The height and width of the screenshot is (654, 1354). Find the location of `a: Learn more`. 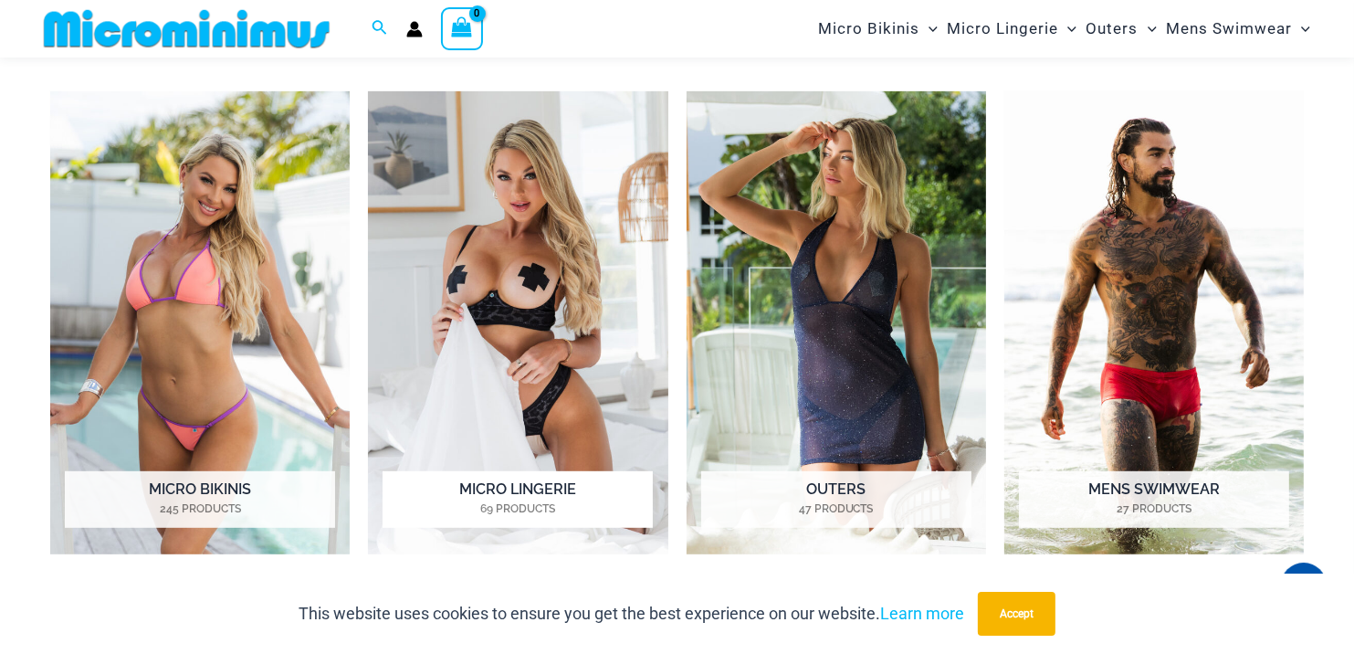

a: Learn more is located at coordinates (922, 613).